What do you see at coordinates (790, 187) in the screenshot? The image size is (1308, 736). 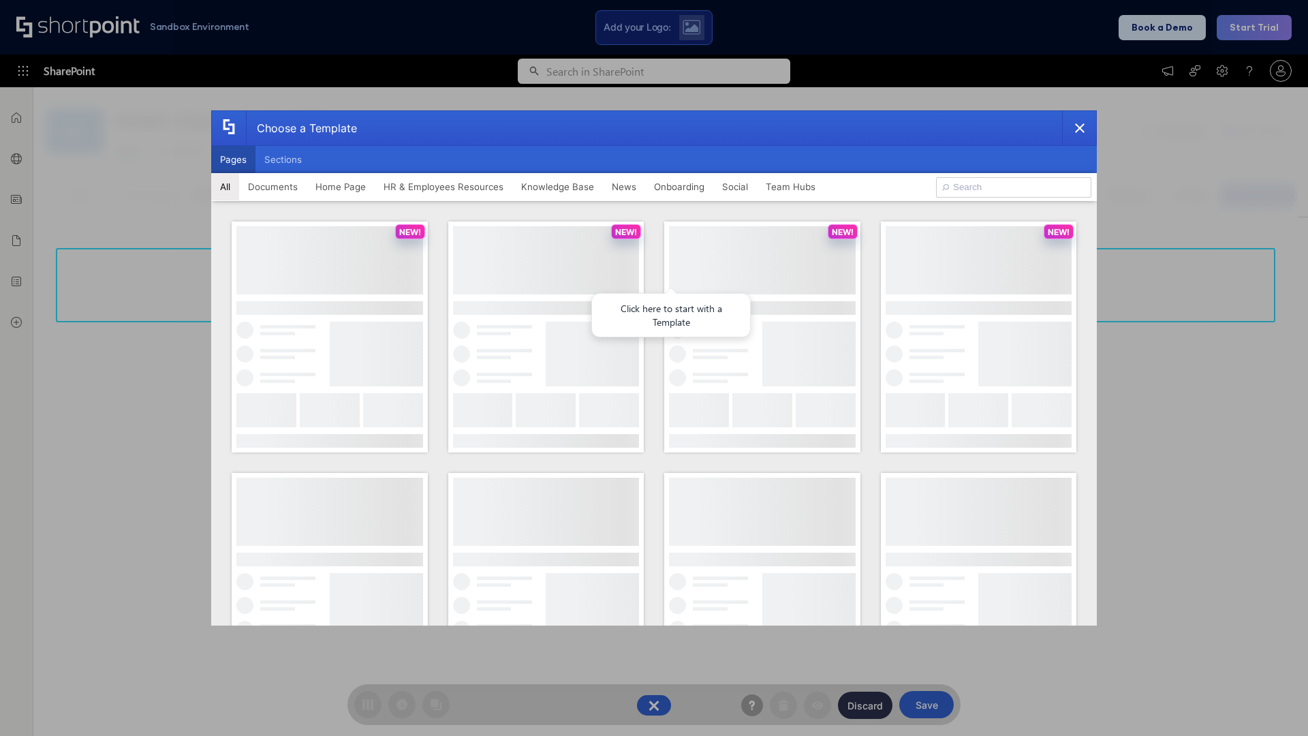 I see `button: Team Hubs` at bounding box center [790, 187].